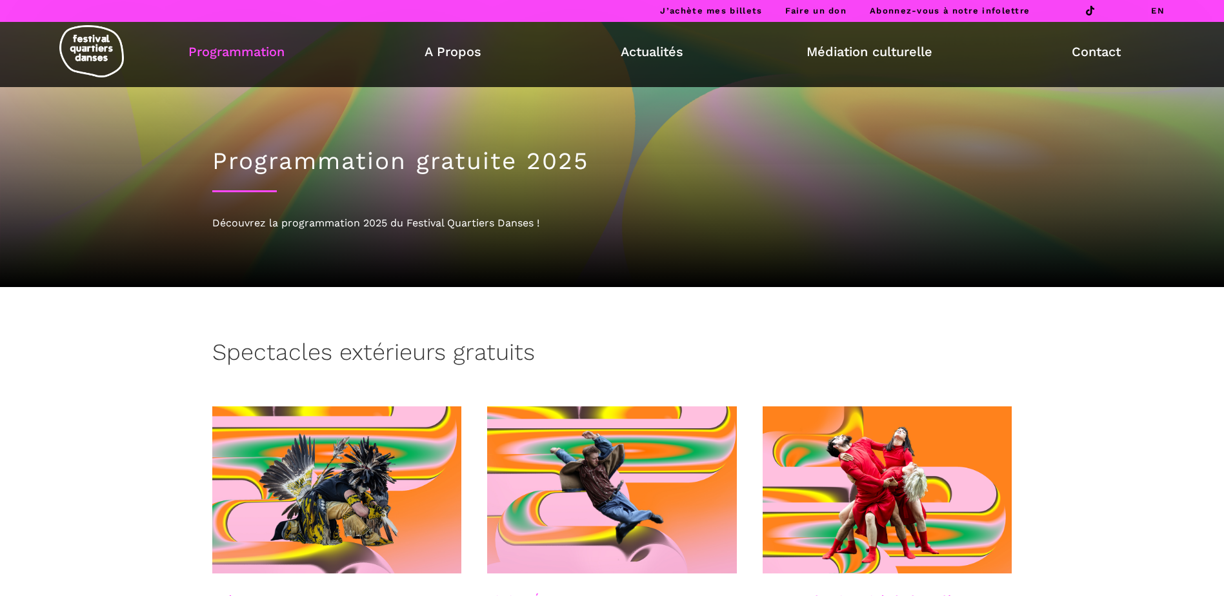  What do you see at coordinates (612, 223) in the screenshot?
I see `div: Découvrez la programmation 2025 du Festival Quartiers Danses !` at bounding box center [612, 223].